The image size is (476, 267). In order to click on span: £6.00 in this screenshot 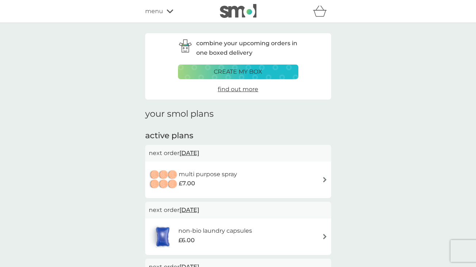, I will do `click(186, 240)`.